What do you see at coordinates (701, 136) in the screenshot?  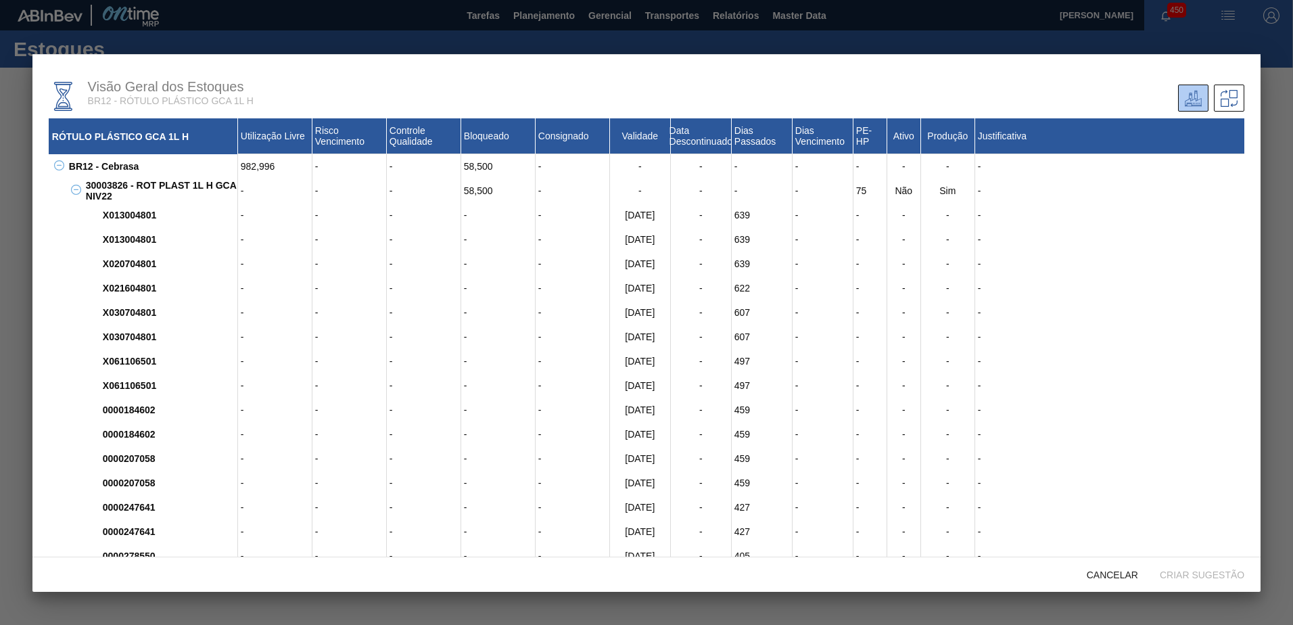 I see `div: Data Descontinuado` at bounding box center [701, 136].